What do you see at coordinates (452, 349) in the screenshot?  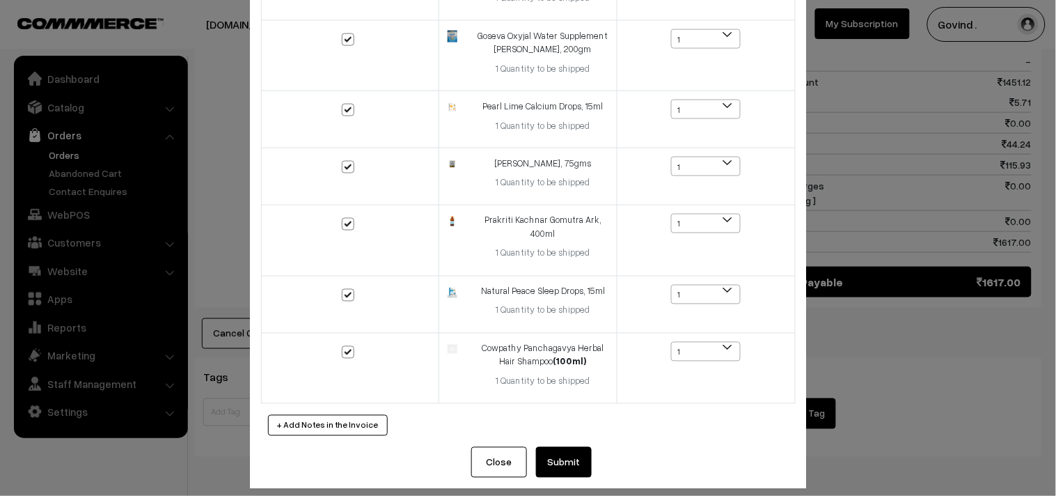 I see `img: product.jpg` at bounding box center [452, 349].